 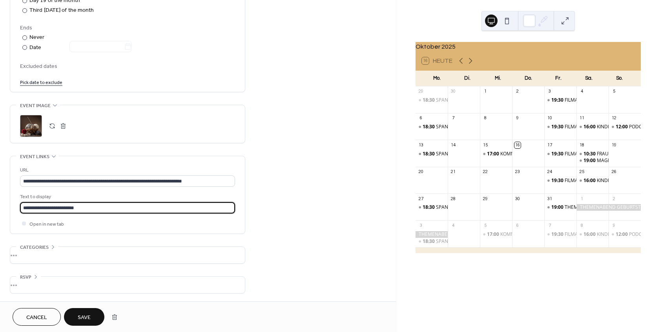 What do you see at coordinates (550, 199) in the screenshot?
I see `div: 31` at bounding box center [550, 199].